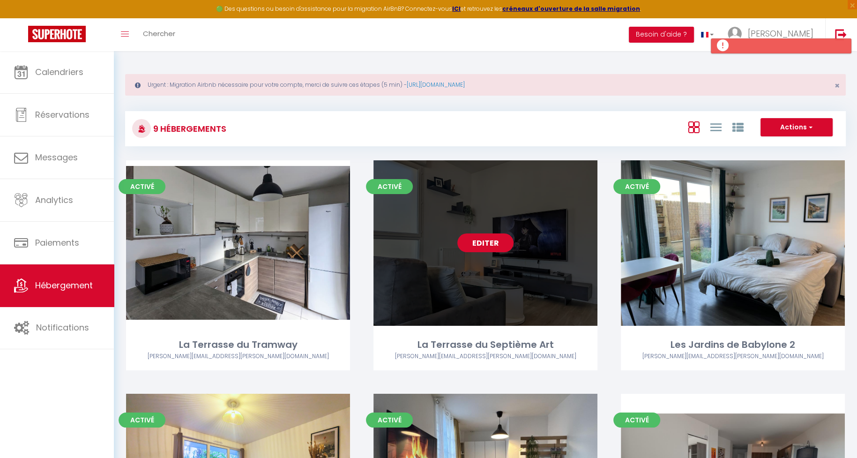 The image size is (857, 458). Describe the element at coordinates (238, 345) in the screenshot. I see `div: La Terrasse du Tramway` at that location.